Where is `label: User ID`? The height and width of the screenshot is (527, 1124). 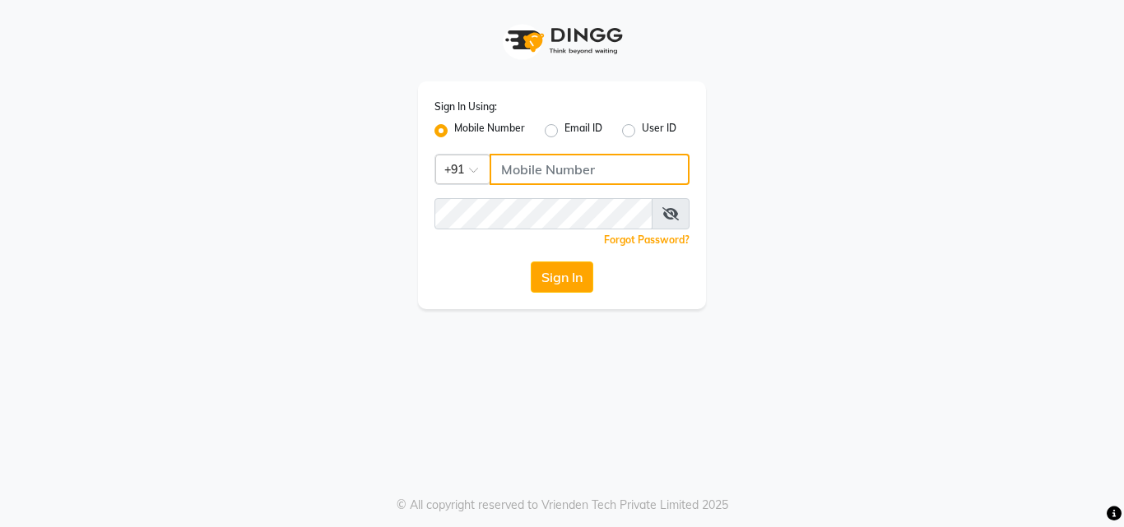
label: User ID is located at coordinates (659, 131).